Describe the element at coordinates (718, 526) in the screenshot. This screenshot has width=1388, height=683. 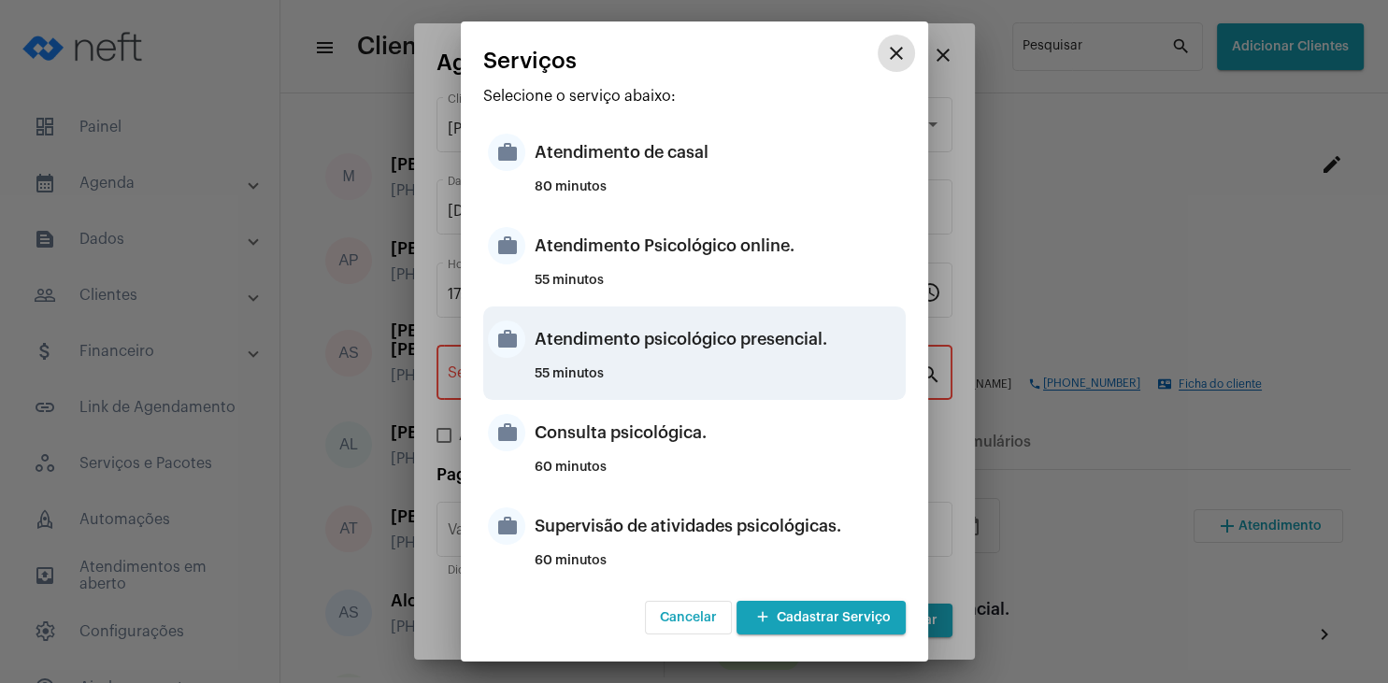
I see `div: Supervisão de atividades psicológicas.` at that location.